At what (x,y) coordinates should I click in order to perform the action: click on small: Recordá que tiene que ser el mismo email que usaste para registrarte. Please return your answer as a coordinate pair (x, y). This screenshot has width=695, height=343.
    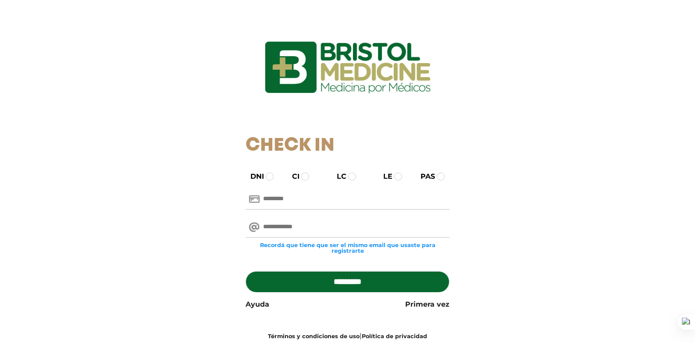
    Looking at the image, I should click on (347, 248).